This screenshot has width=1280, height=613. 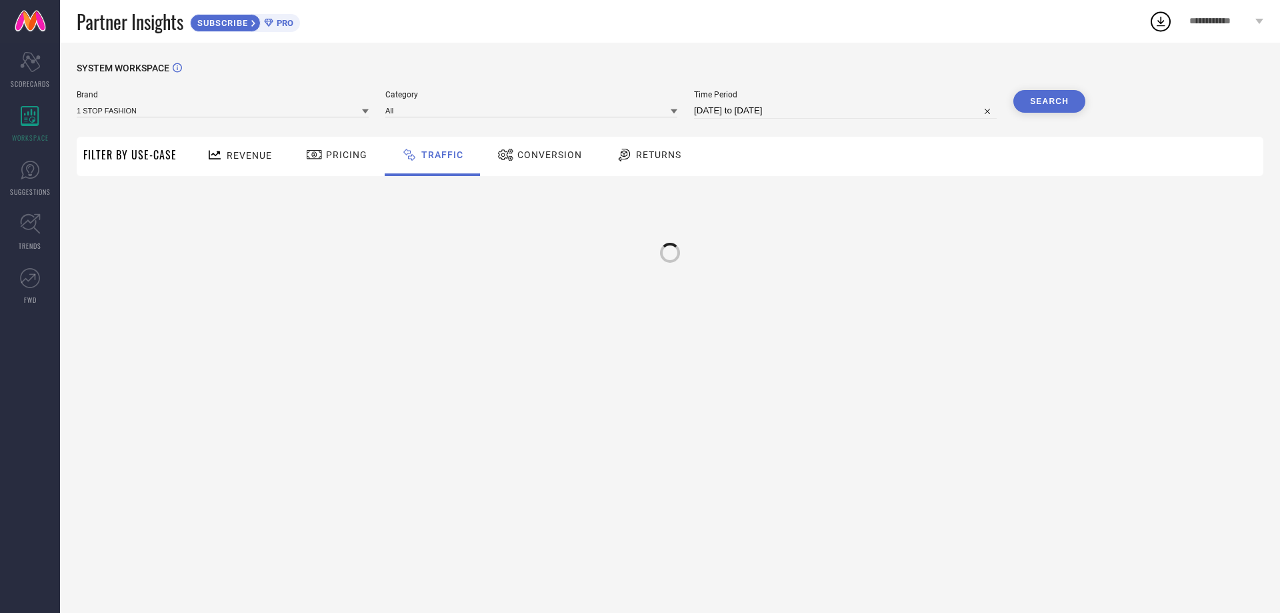 I want to click on span: SCORECARDS, so click(x=30, y=83).